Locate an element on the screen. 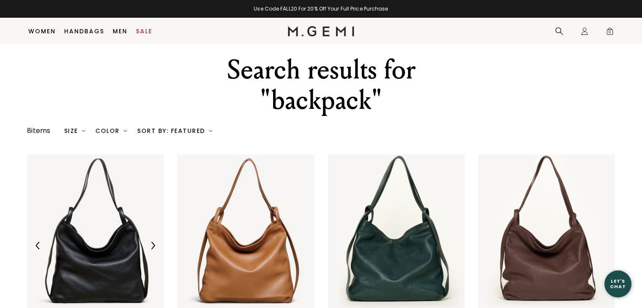 The image size is (642, 308). img: Previous Arrow is located at coordinates (38, 246).